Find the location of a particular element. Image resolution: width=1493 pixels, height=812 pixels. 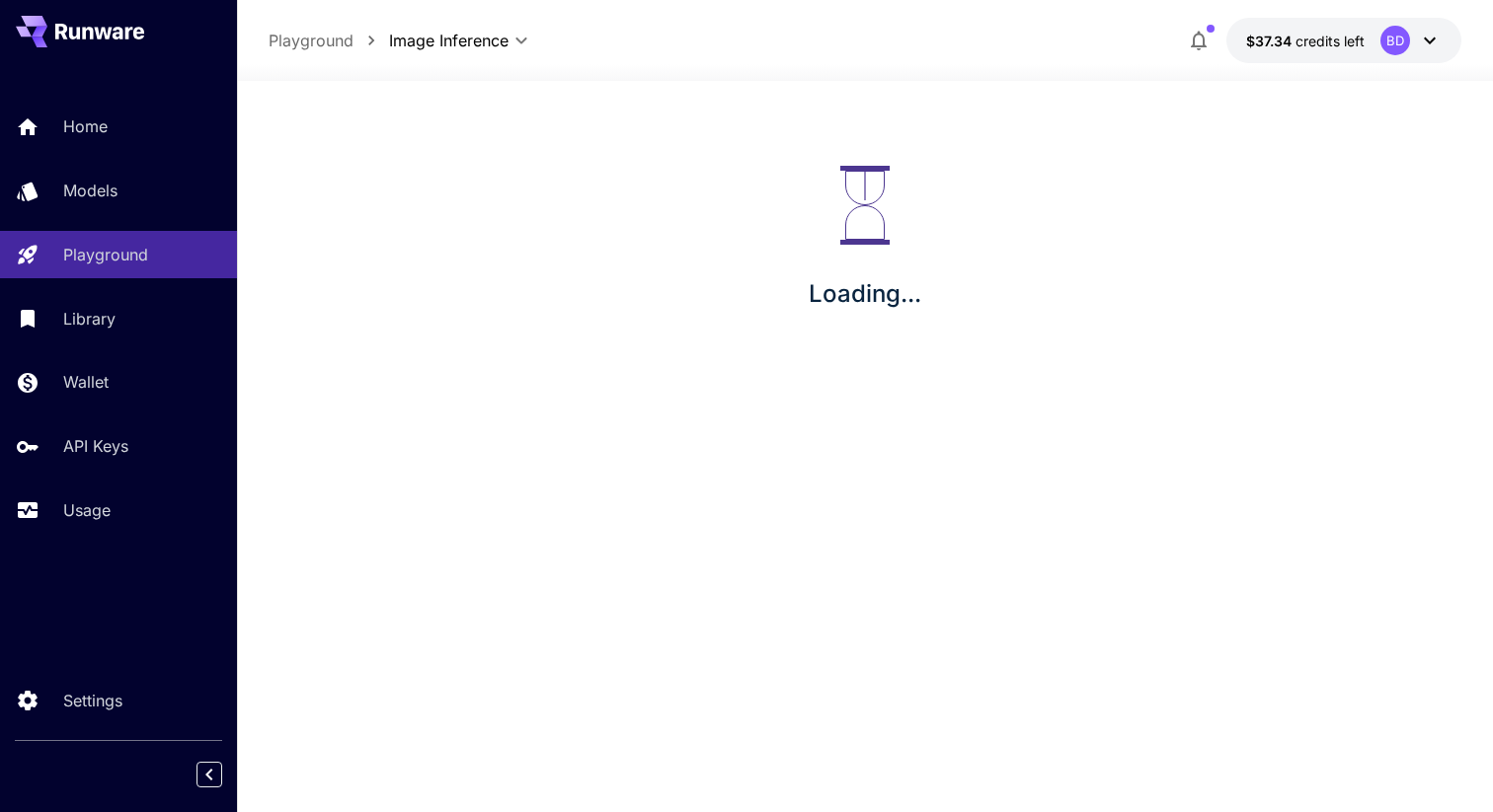

p: Models is located at coordinates (90, 190).